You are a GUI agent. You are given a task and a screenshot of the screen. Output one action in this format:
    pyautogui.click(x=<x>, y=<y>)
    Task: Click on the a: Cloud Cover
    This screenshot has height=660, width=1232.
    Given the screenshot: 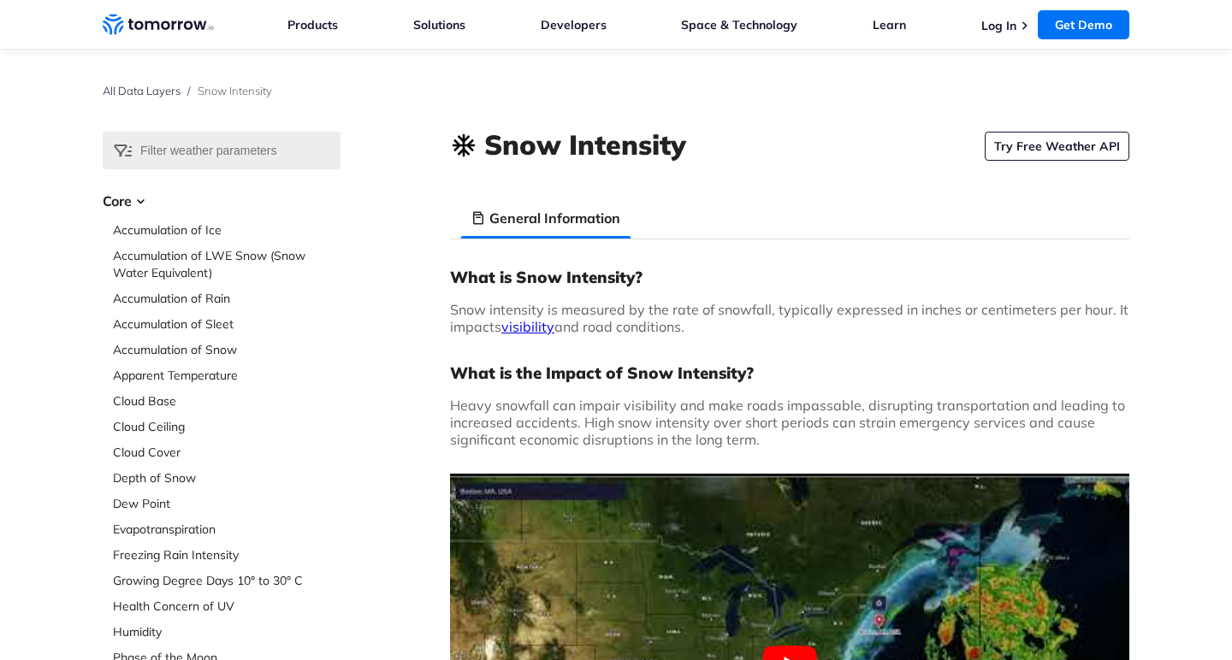 What is the action you would take?
    pyautogui.click(x=227, y=452)
    